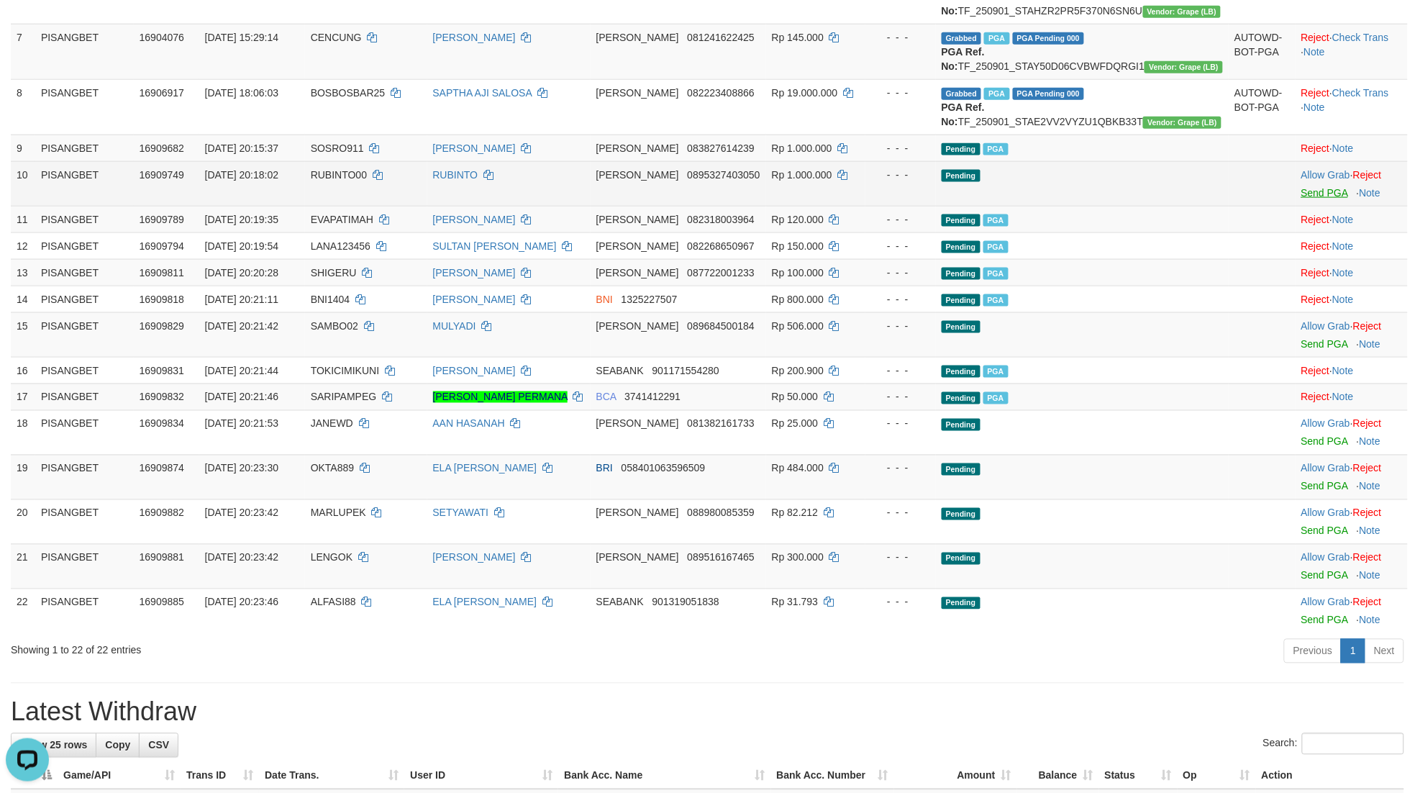 The height and width of the screenshot is (793, 1415). Describe the element at coordinates (802, 148) in the screenshot. I see `span: Rp 1.000.000` at that location.